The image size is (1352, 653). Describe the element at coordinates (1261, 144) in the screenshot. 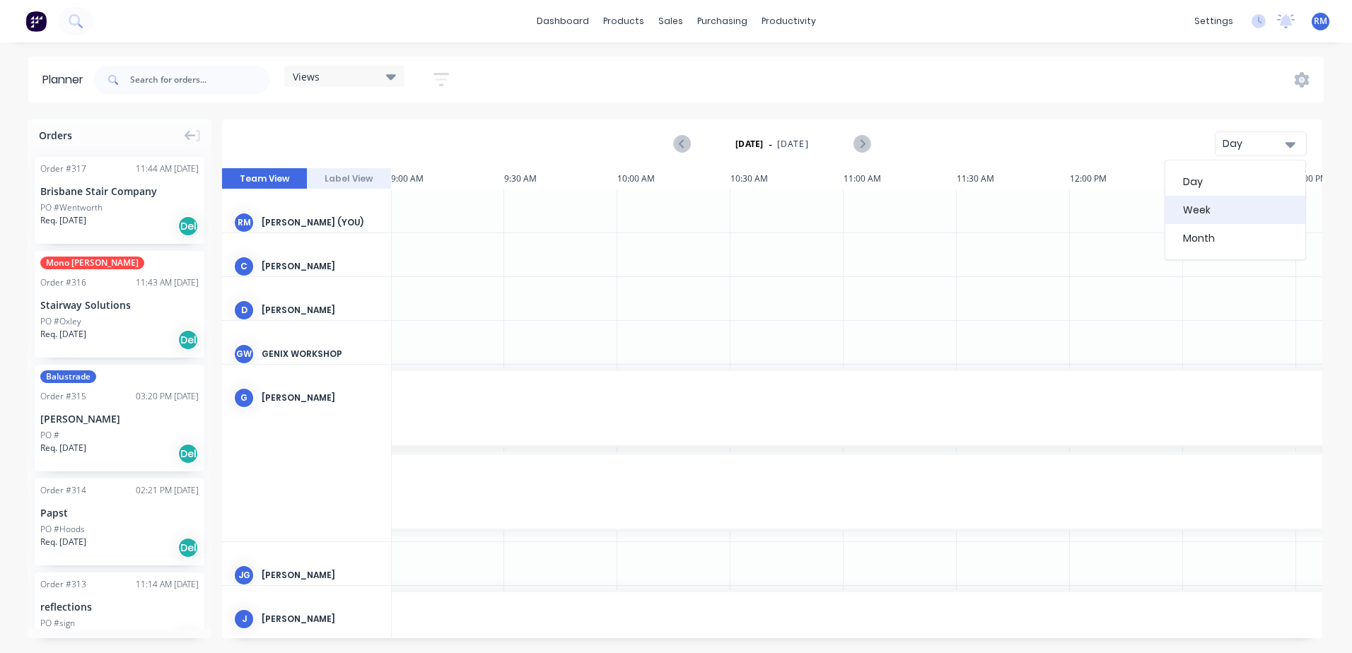

I see `button: Day` at that location.